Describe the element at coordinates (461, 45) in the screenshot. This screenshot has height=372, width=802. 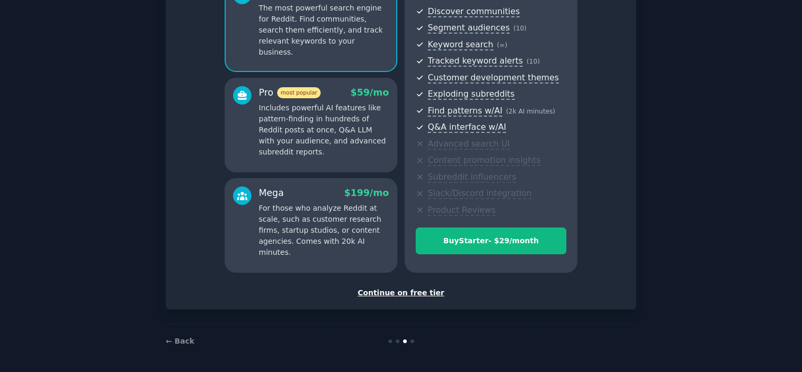
I see `span: Keyword search` at that location.